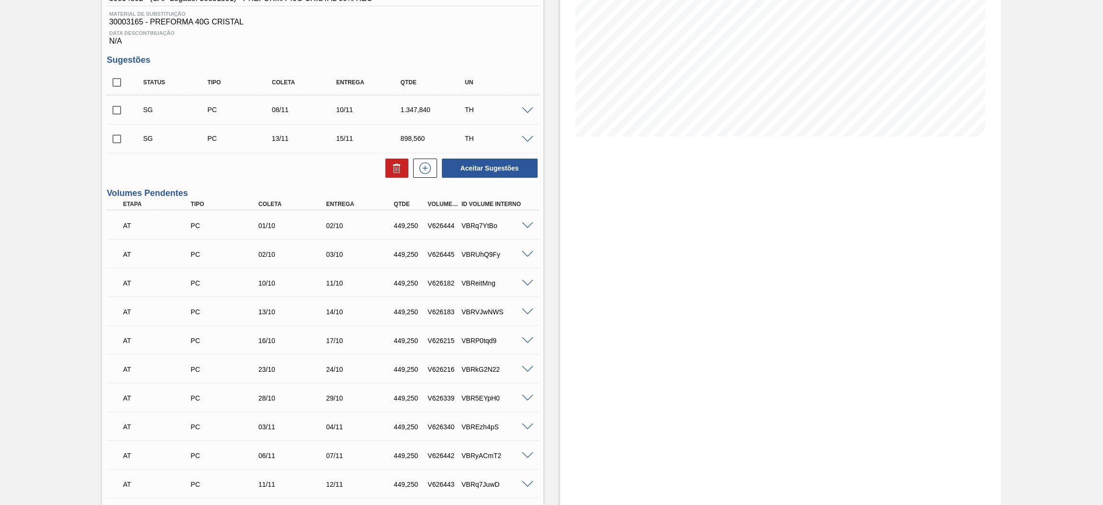  I want to click on div: V626442, so click(443, 455).